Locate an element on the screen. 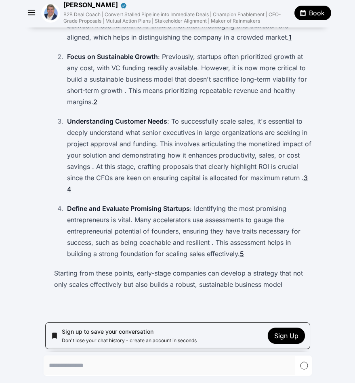 This screenshot has height=383, width=355. a: 3 is located at coordinates (306, 178).